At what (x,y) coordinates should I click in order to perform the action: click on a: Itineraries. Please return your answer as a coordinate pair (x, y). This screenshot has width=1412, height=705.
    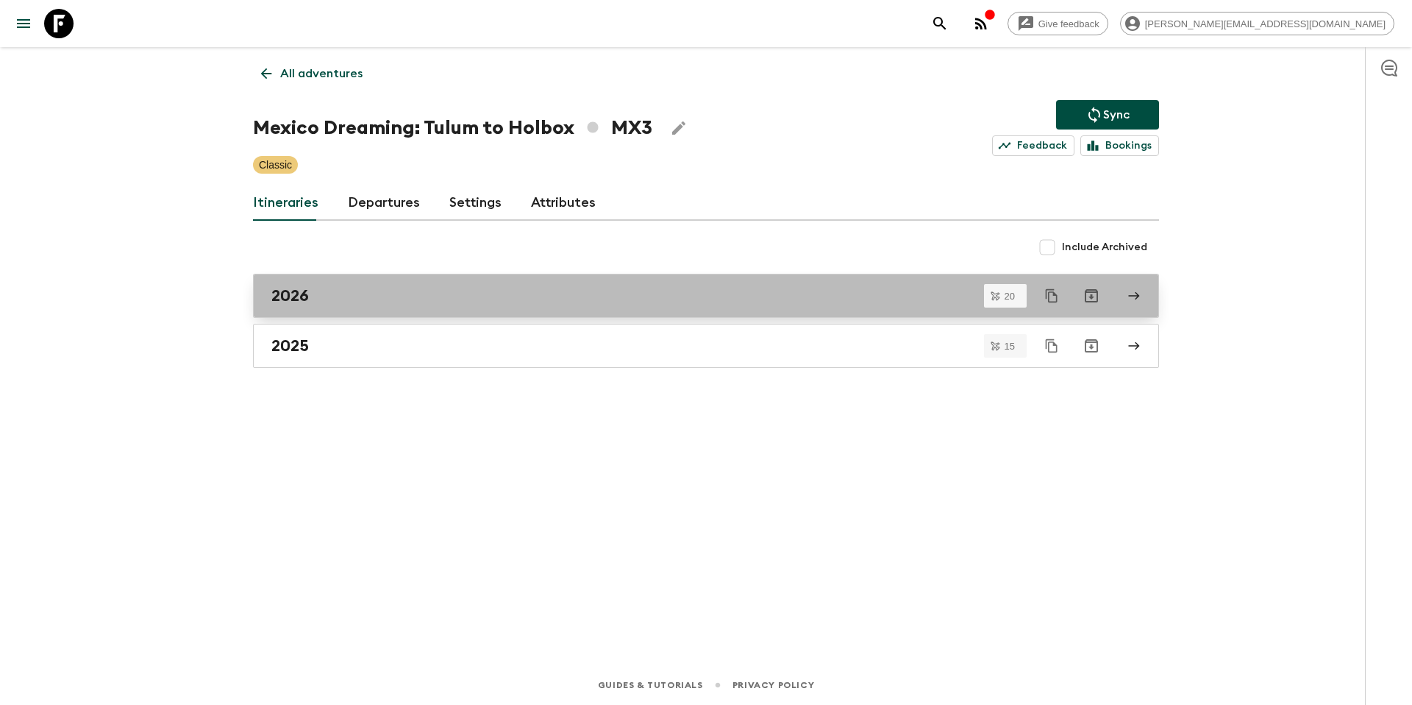
    Looking at the image, I should click on (285, 203).